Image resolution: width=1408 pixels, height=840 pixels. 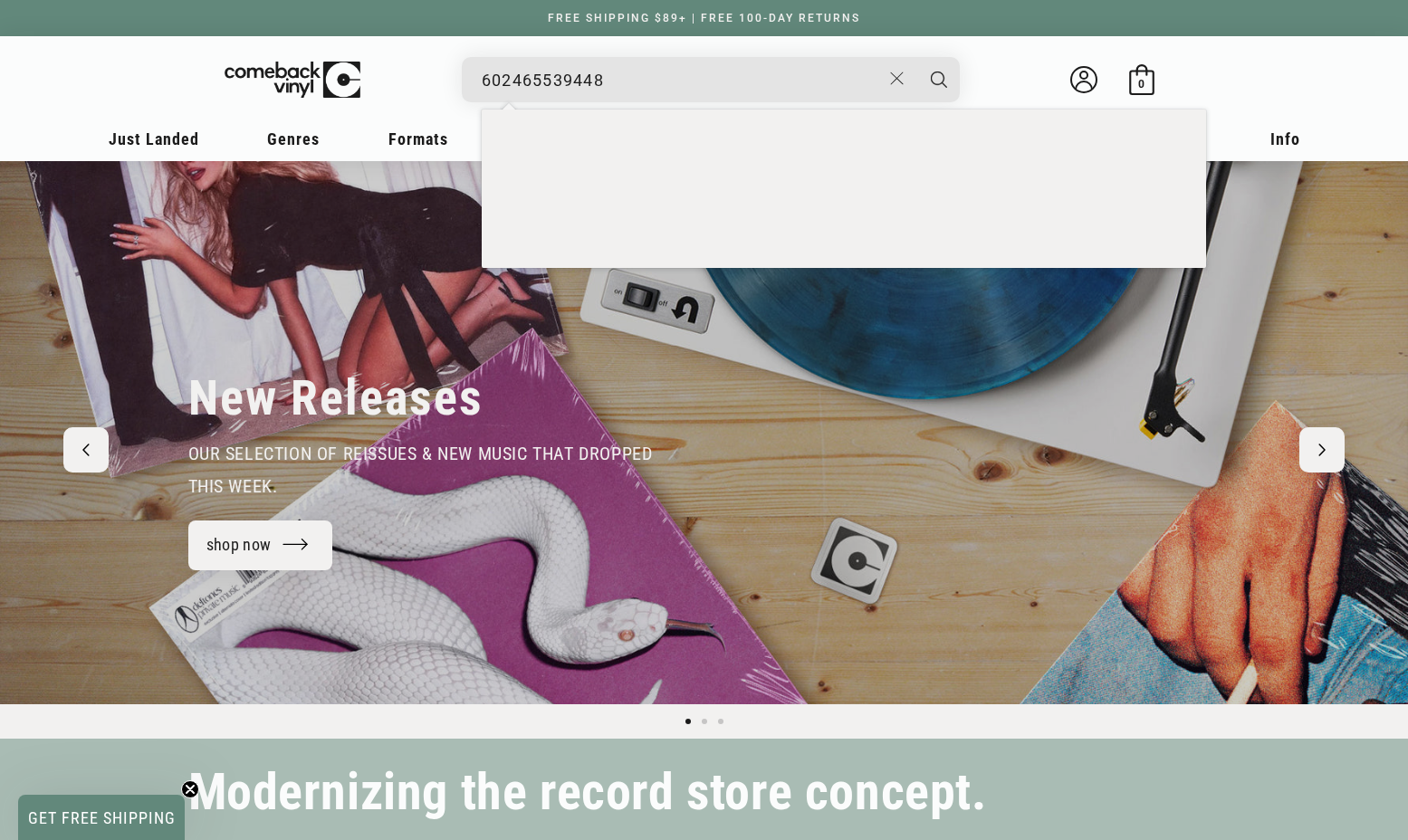 I want to click on a: FREE SHIPPING $89+ | FREE 100-DAY RETURNS, so click(x=704, y=18).